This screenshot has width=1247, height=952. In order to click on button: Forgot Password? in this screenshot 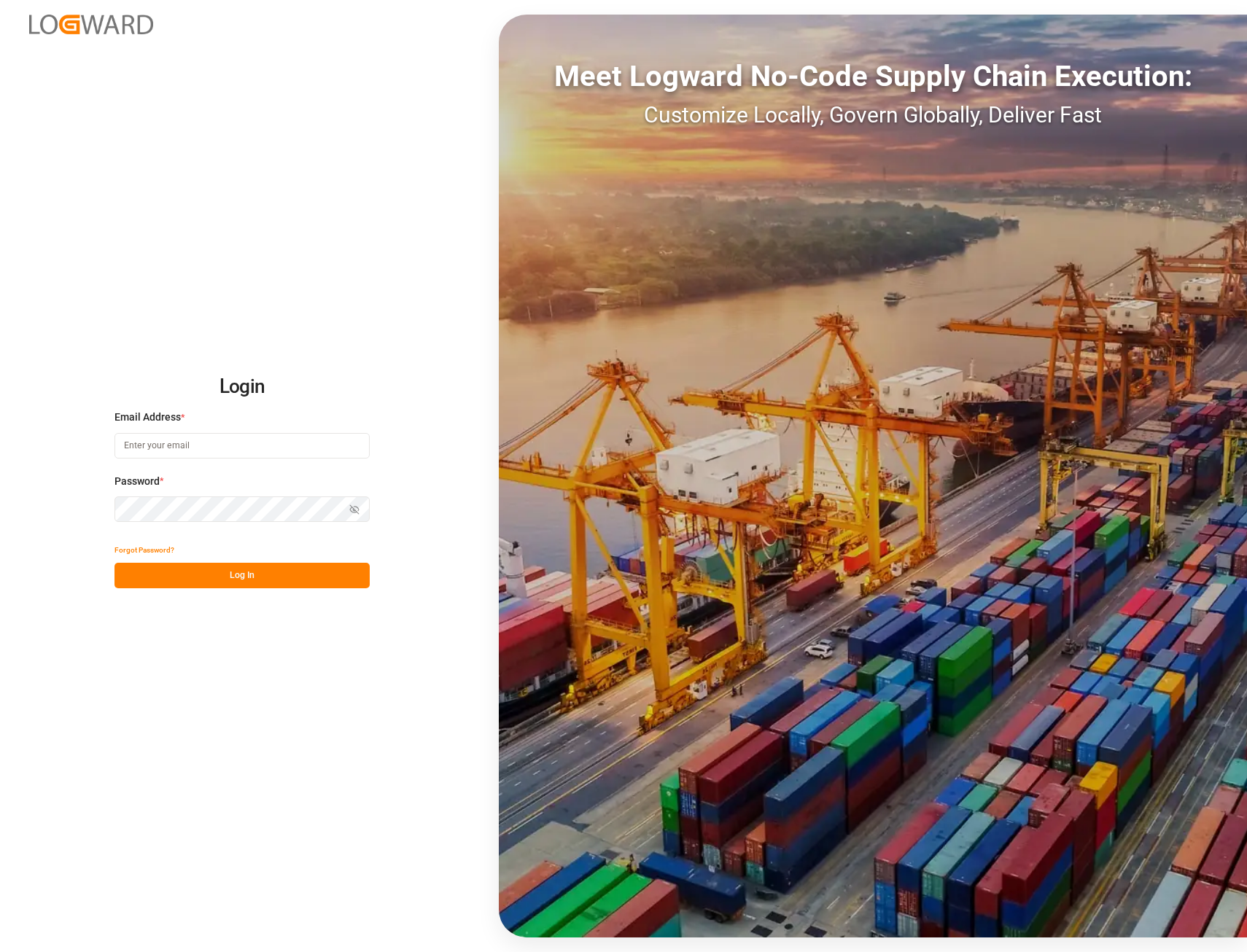, I will do `click(144, 549)`.